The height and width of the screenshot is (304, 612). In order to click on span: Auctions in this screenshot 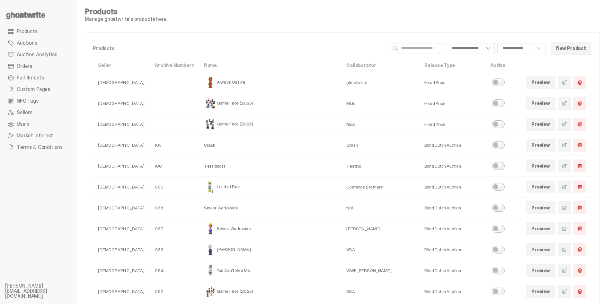, I will do `click(27, 43)`.